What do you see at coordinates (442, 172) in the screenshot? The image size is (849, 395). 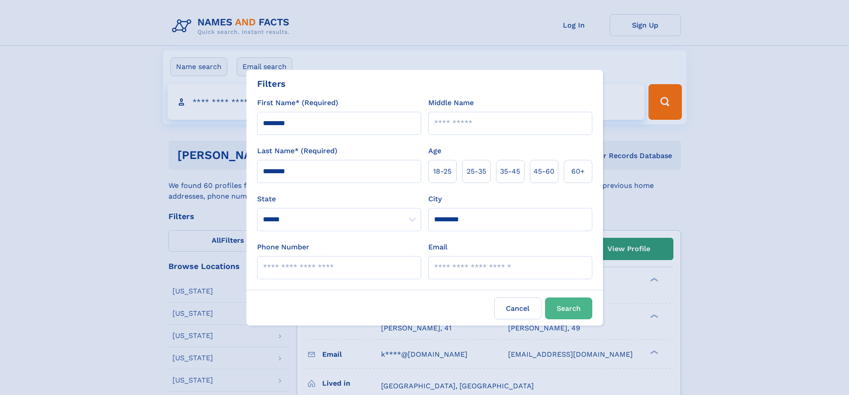 I see `span: 18‑25` at bounding box center [442, 172].